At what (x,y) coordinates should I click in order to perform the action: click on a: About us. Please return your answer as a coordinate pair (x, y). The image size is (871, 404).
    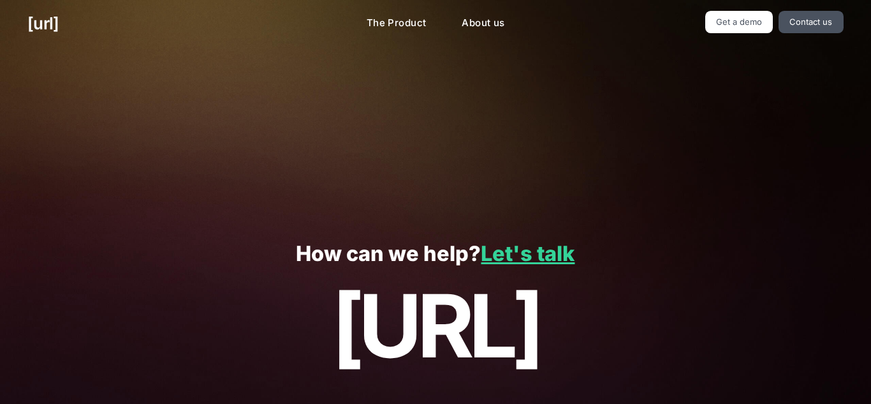
    Looking at the image, I should click on (483, 23).